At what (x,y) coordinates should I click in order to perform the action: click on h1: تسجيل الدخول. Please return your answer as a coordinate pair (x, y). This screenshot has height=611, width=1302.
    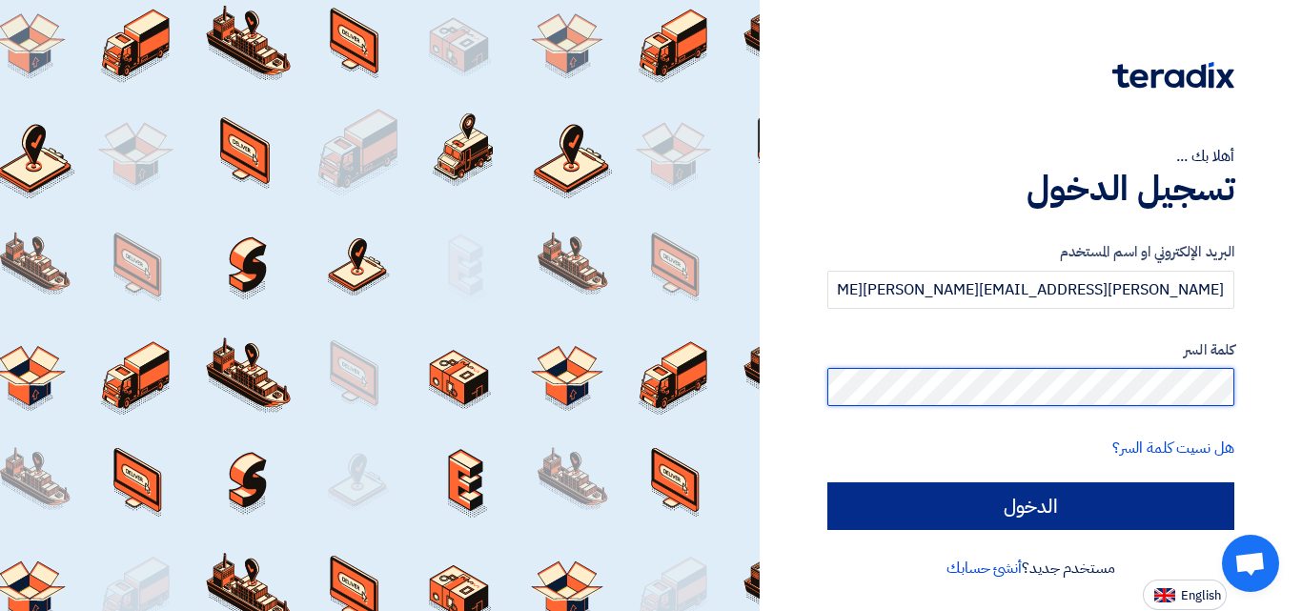
    Looking at the image, I should click on (1030, 189).